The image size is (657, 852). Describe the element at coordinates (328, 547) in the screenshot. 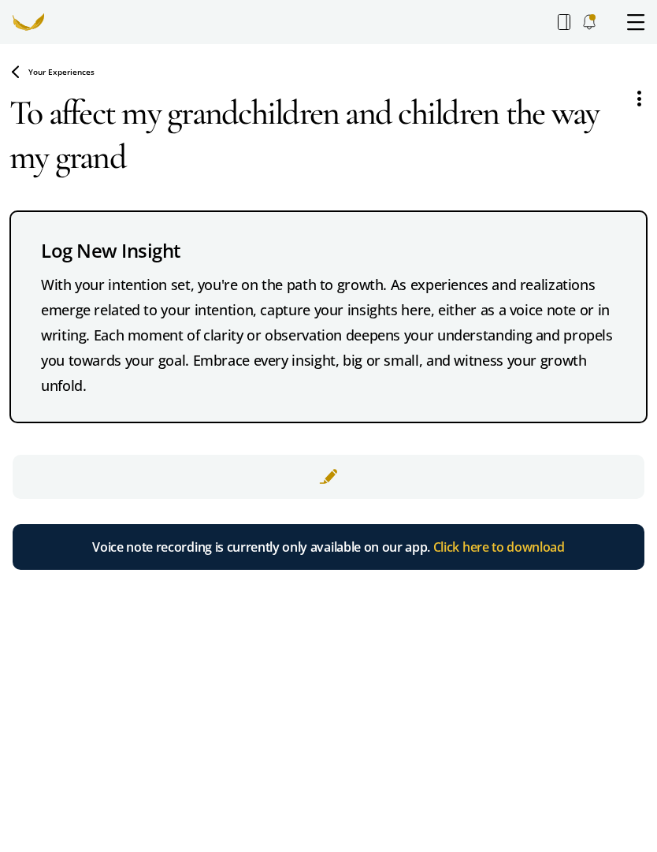

I see `div: Voice note recording is currently only available on our app.` at that location.